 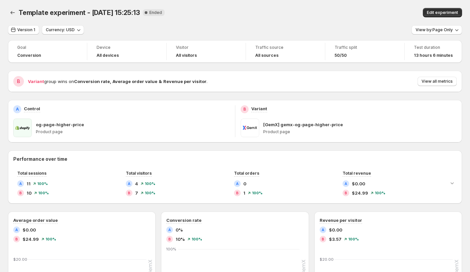 What do you see at coordinates (259, 109) in the screenshot?
I see `p: Variant` at bounding box center [259, 109].